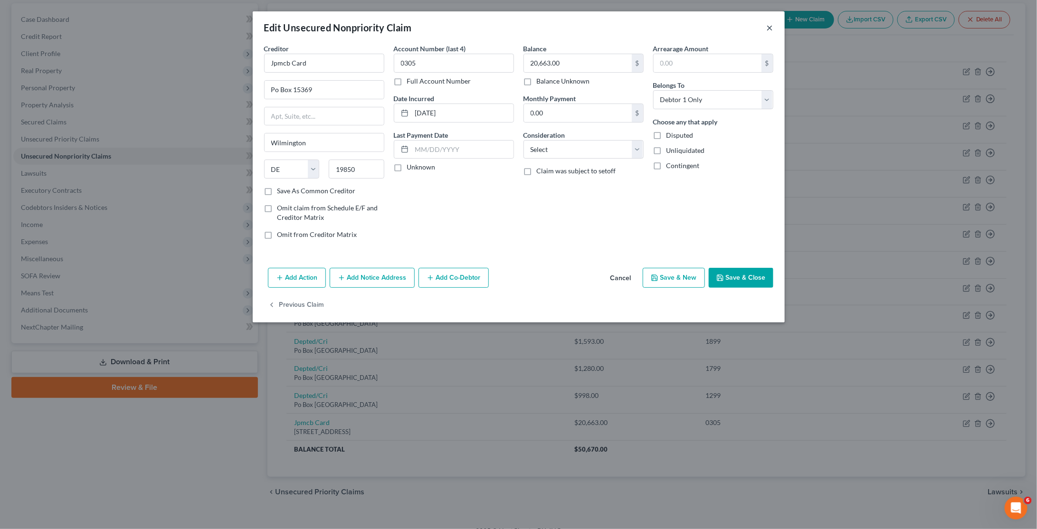 Image resolution: width=1037 pixels, height=529 pixels. I want to click on label: Balance Unknown, so click(564, 81).